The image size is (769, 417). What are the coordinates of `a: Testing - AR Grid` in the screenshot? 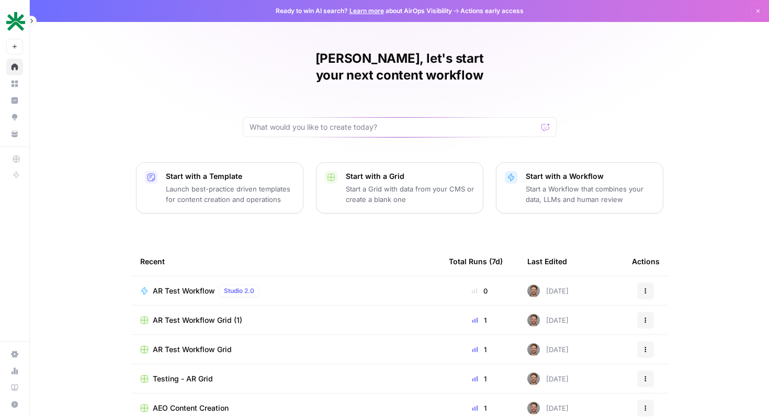 It's located at (286, 379).